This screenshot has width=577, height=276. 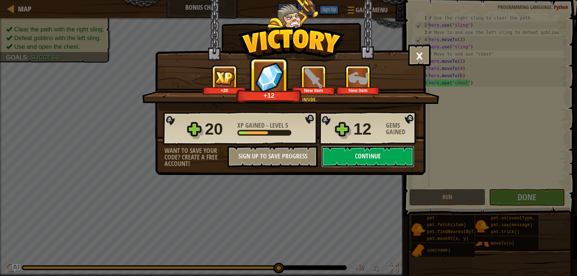 What do you see at coordinates (224, 90) in the screenshot?
I see `div: +20` at bounding box center [224, 90].